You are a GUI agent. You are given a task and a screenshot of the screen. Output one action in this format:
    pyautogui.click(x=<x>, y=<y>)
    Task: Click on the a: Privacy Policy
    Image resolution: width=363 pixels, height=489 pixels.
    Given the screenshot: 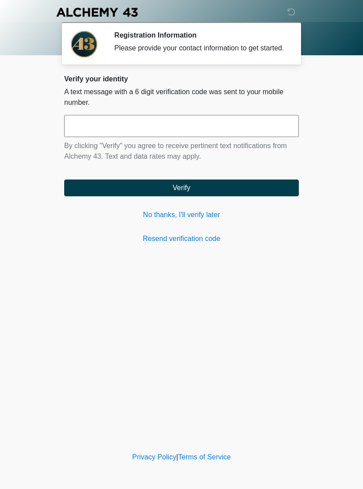 What is the action you would take?
    pyautogui.click(x=154, y=457)
    